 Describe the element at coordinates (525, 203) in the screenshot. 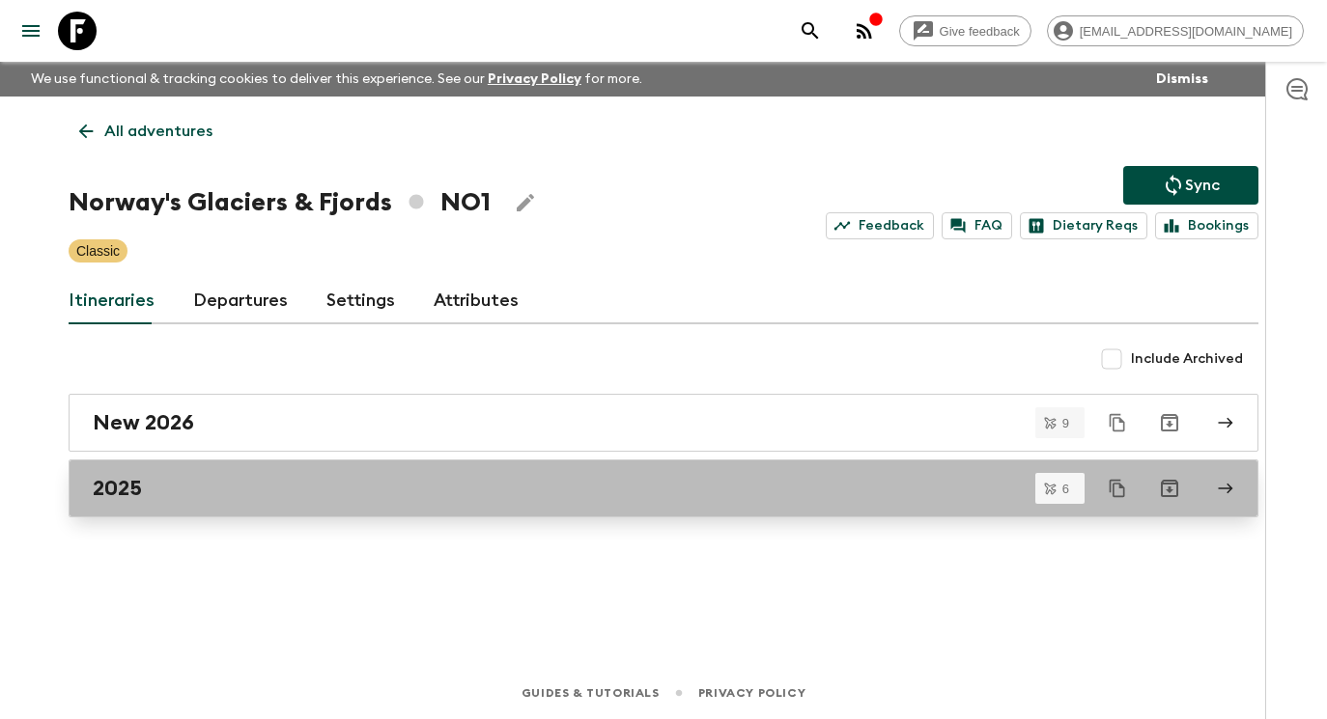

I see `button: Edit Adventure Title` at that location.